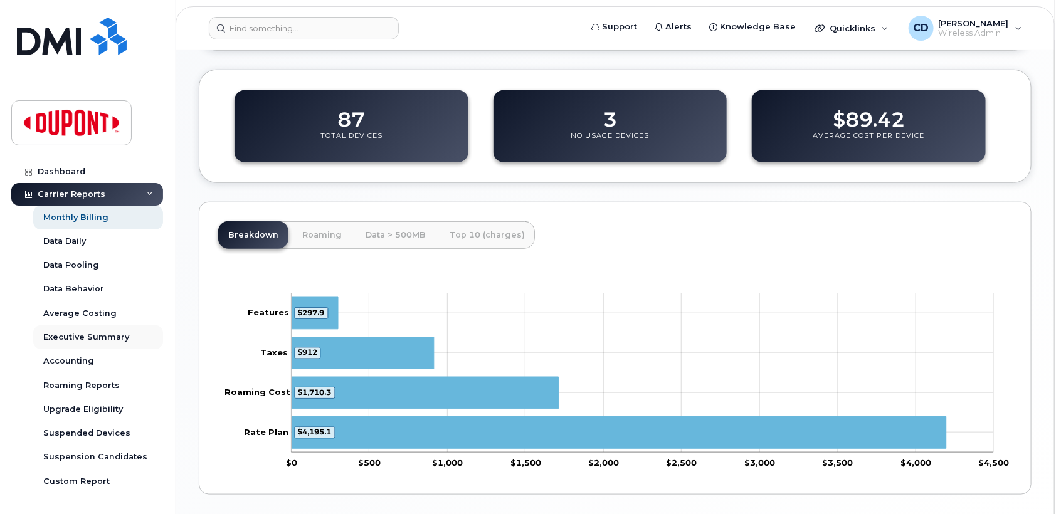 Image resolution: width=1061 pixels, height=514 pixels. What do you see at coordinates (253, 235) in the screenshot?
I see `a: Breakdown` at bounding box center [253, 235].